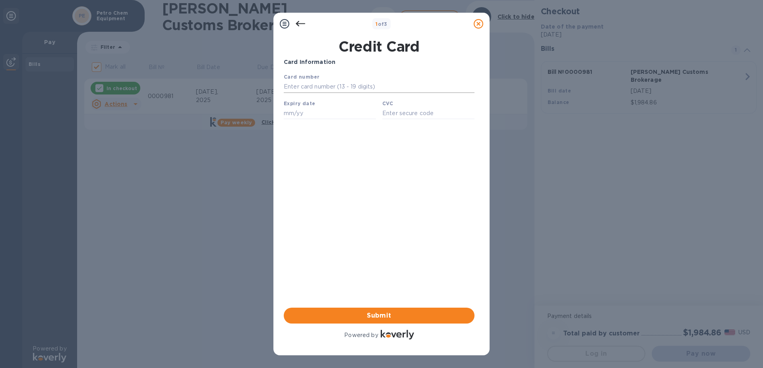 The width and height of the screenshot is (763, 368). What do you see at coordinates (379, 316) in the screenshot?
I see `button: Submit` at bounding box center [379, 316].